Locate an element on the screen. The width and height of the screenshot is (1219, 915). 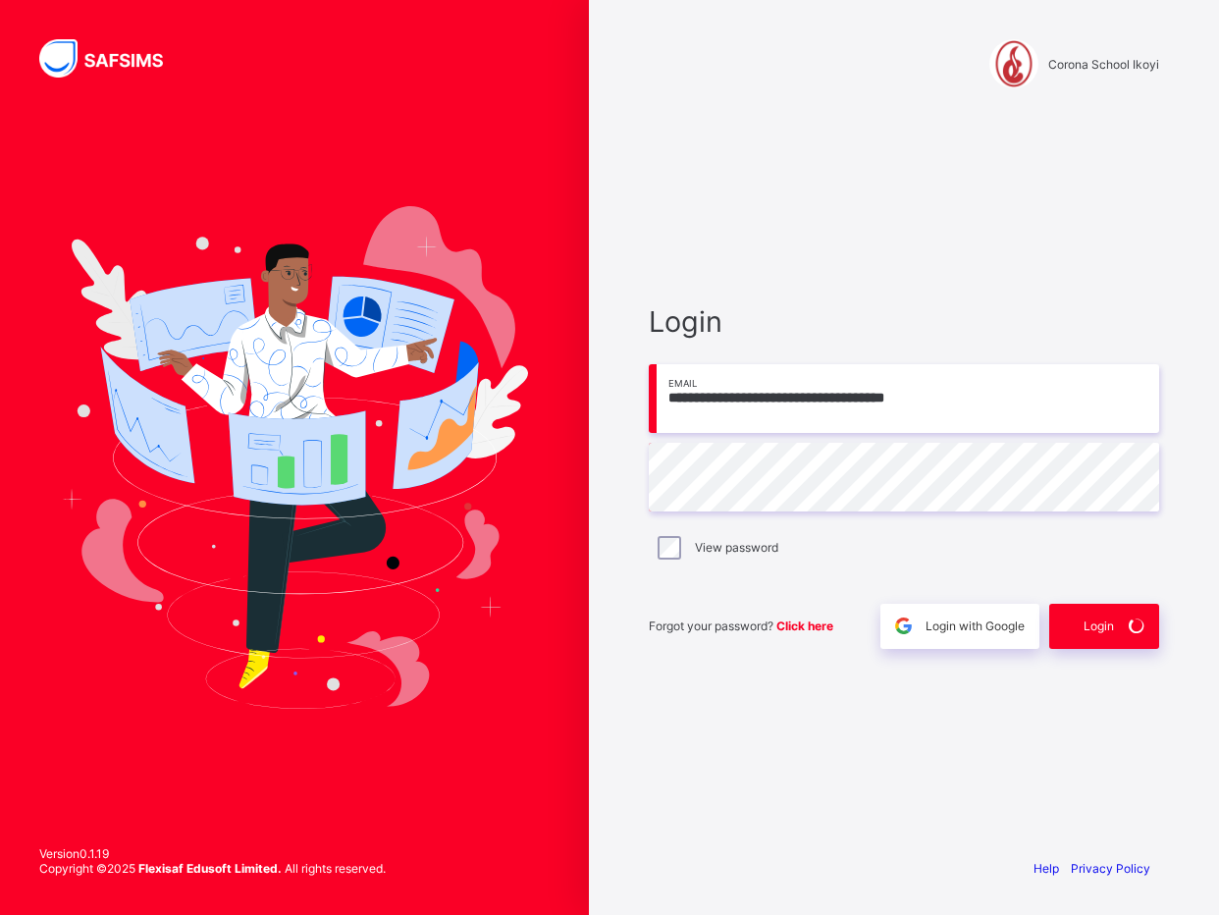
a: Click here is located at coordinates (805, 625).